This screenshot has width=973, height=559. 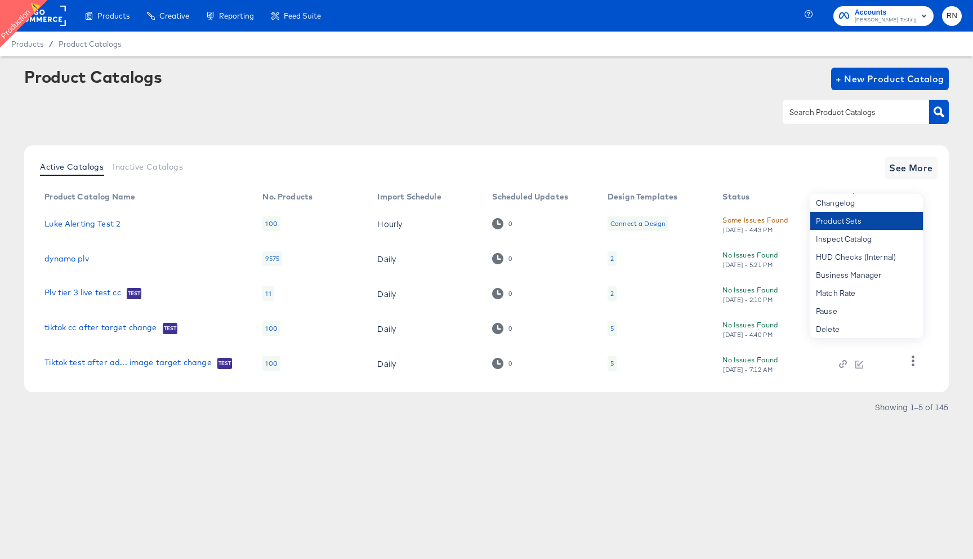 I want to click on td: Hourly, so click(x=426, y=224).